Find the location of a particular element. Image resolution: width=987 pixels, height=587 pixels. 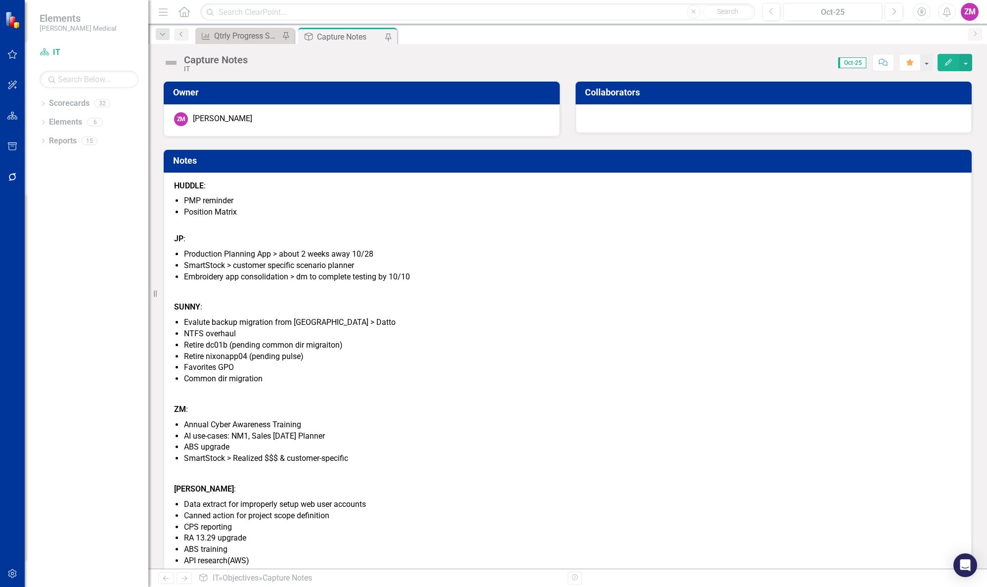

div: 6 is located at coordinates (95, 122).